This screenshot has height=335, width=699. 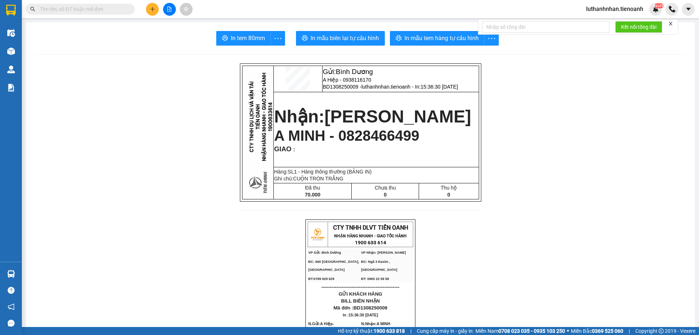 What do you see at coordinates (360, 315) in the screenshot?
I see `span: In :` at bounding box center [360, 315].